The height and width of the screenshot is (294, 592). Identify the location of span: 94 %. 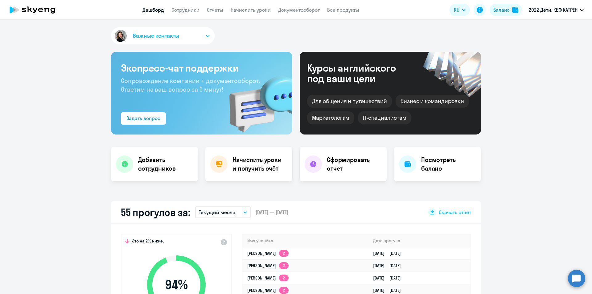
(176, 285).